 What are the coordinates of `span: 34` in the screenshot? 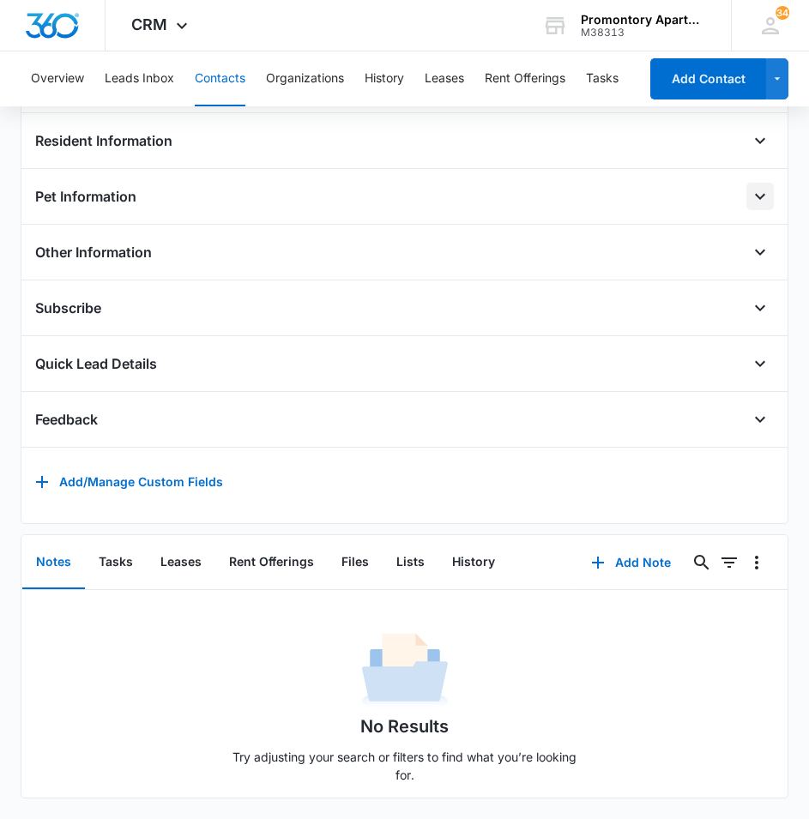 It's located at (782, 13).